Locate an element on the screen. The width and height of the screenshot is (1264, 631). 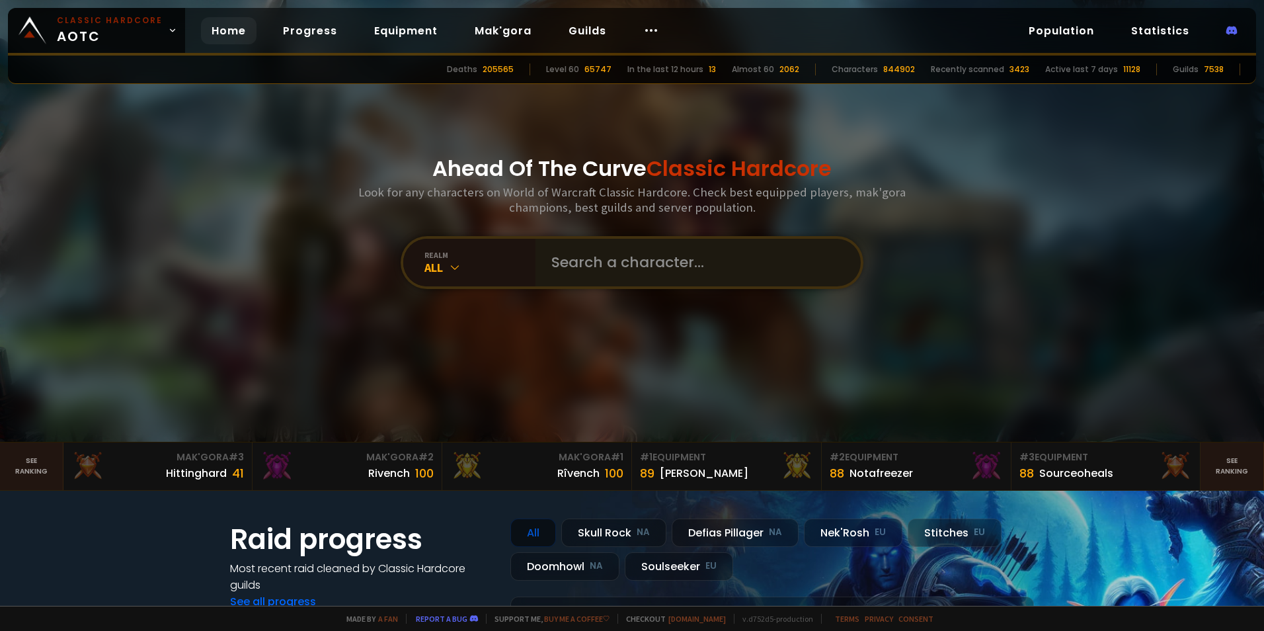
div: Rîvench is located at coordinates (579, 473).